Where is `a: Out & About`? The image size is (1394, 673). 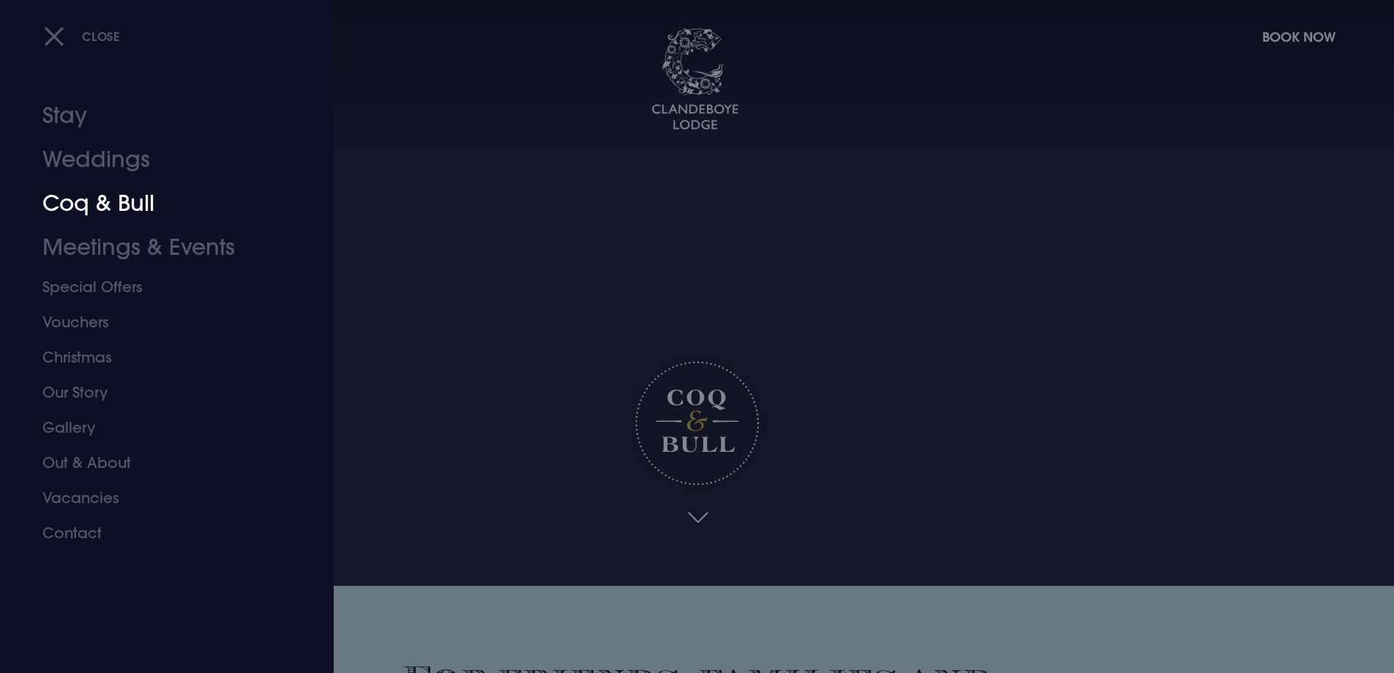 a: Out & About is located at coordinates (158, 463).